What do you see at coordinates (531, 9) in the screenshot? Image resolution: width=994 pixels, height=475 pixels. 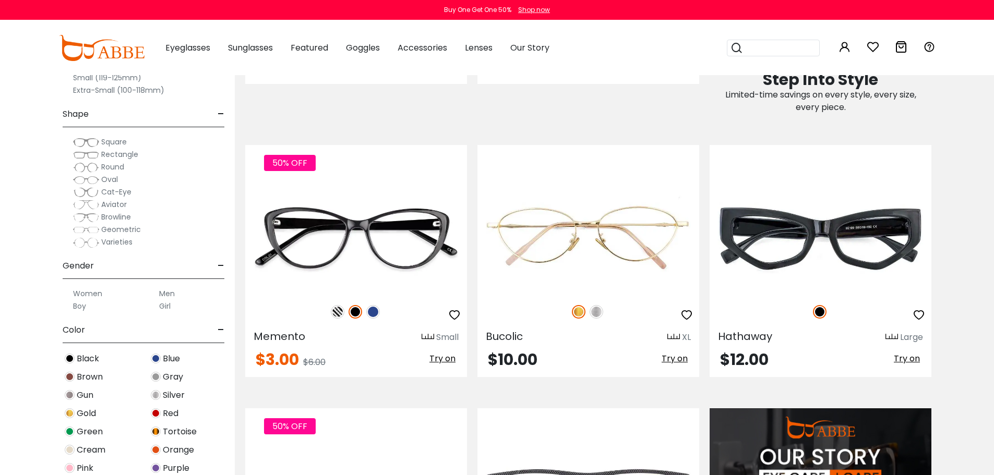 I see `a: Shop now` at bounding box center [531, 9].